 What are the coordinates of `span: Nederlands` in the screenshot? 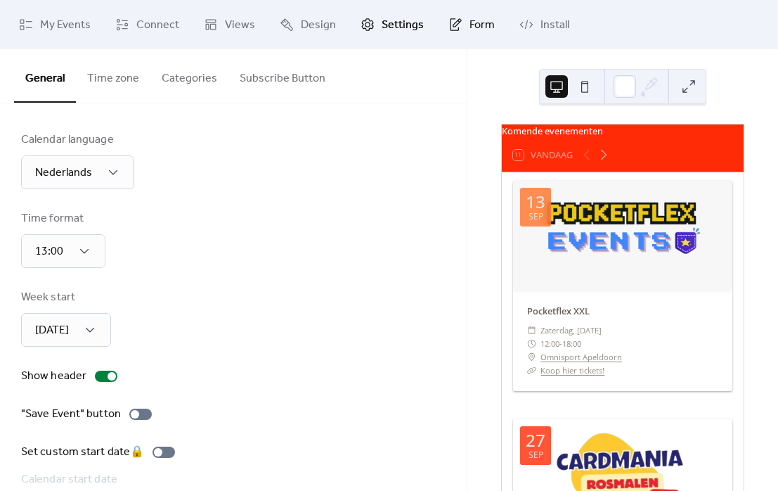 It's located at (63, 172).